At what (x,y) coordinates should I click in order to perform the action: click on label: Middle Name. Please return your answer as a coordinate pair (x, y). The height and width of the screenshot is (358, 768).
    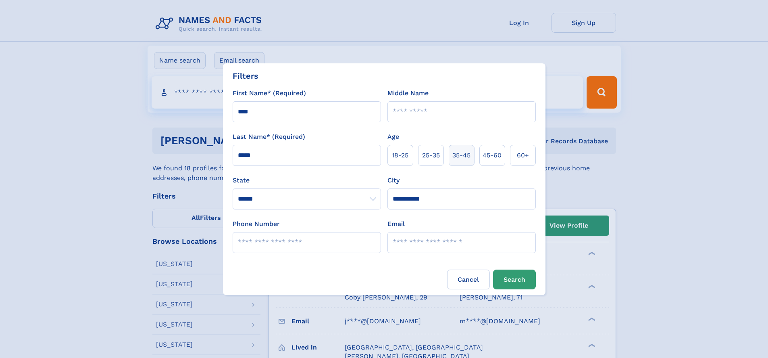
    Looking at the image, I should click on (408, 93).